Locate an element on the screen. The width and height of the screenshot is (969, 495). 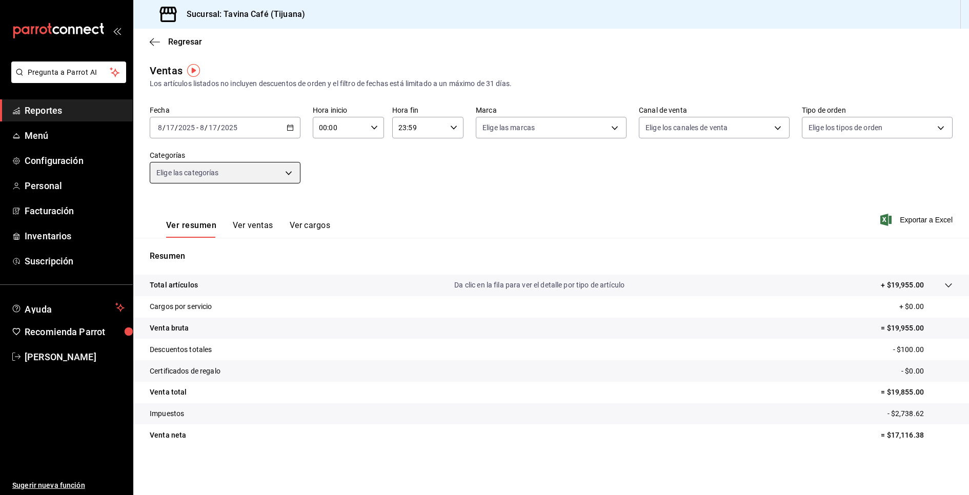
span: Ayuda is located at coordinates (68, 308).